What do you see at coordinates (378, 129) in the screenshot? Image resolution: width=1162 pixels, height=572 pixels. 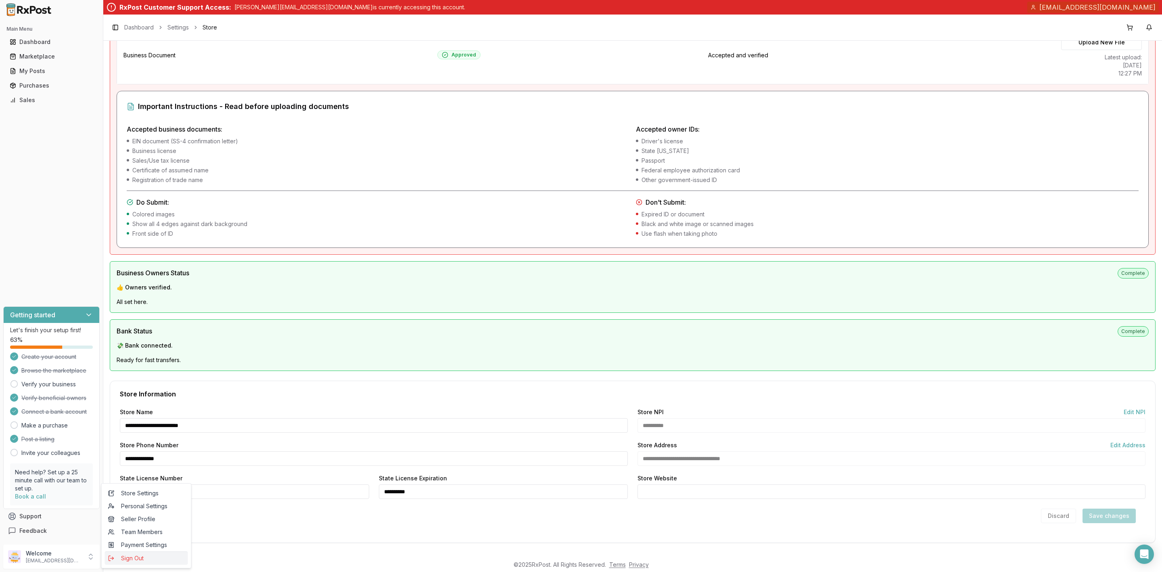 I see `h4: Accepted business documents:` at bounding box center [378, 129].